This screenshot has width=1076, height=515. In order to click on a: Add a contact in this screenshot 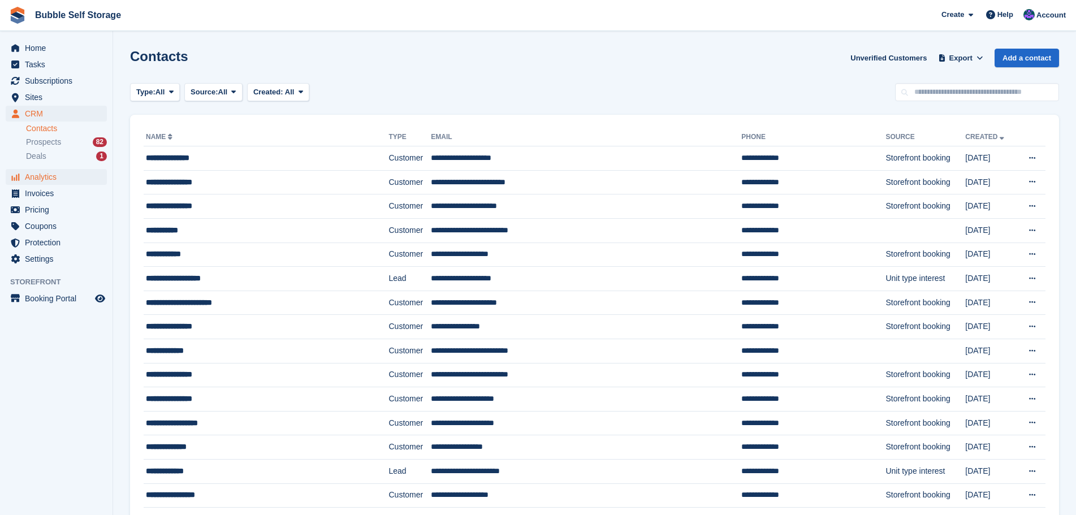, I will do `click(1027, 58)`.